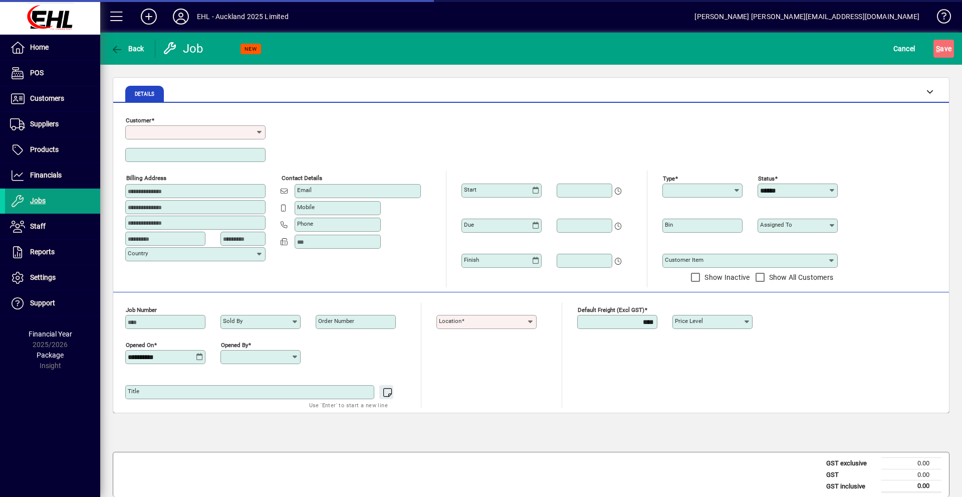 The width and height of the screenshot is (962, 497). I want to click on span: Jobs, so click(38, 200).